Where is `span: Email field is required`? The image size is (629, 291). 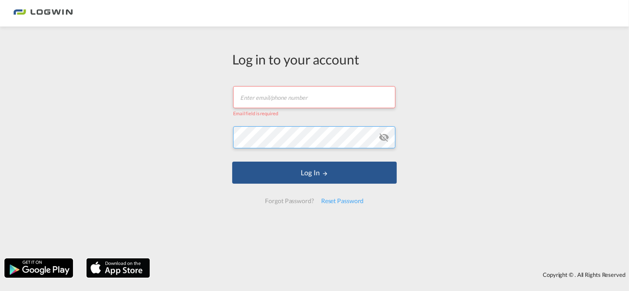 span: Email field is required is located at coordinates (256, 113).